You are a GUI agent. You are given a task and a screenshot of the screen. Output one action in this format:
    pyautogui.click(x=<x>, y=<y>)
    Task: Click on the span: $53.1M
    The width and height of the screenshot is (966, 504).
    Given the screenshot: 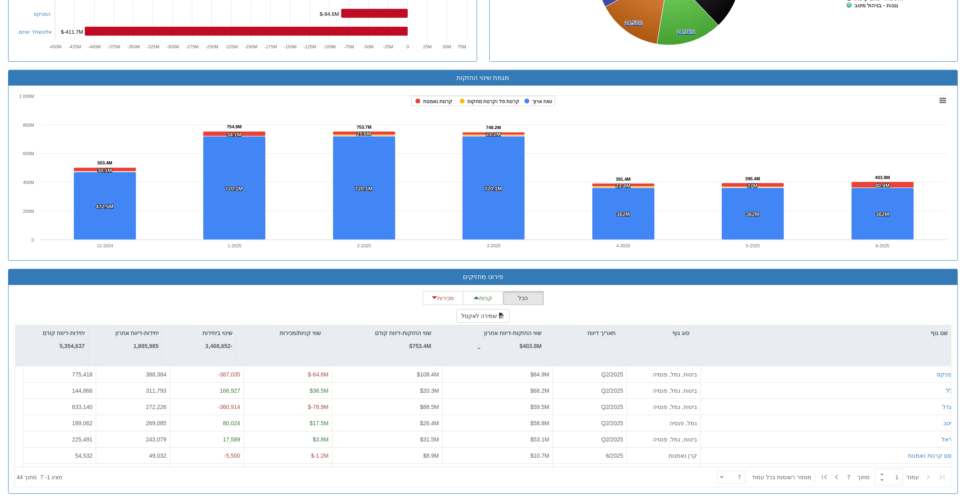 What is the action you would take?
    pyautogui.click(x=540, y=439)
    